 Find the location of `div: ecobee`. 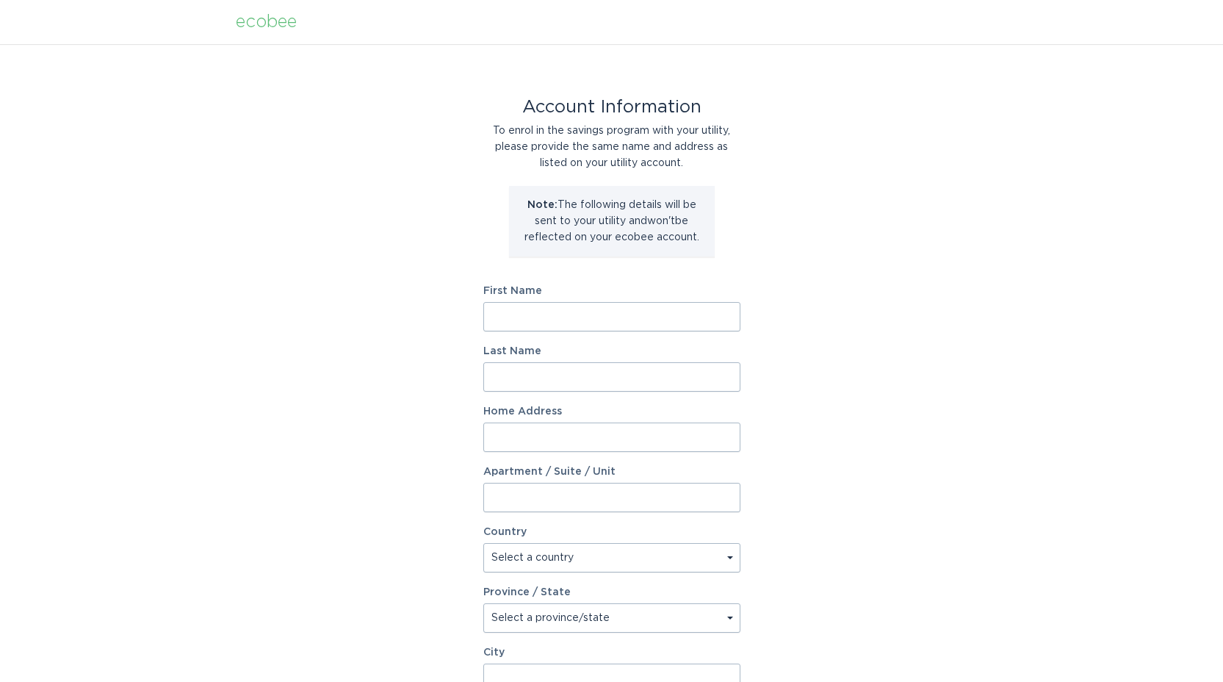

div: ecobee is located at coordinates (266, 22).